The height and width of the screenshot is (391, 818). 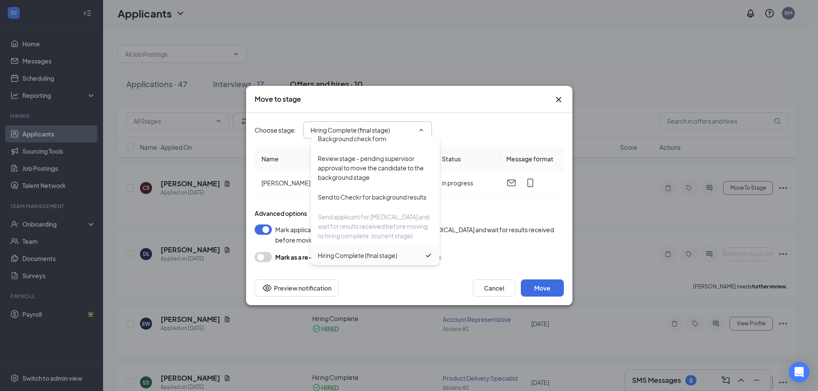 What do you see at coordinates (467, 159) in the screenshot?
I see `th: Status` at bounding box center [467, 159].